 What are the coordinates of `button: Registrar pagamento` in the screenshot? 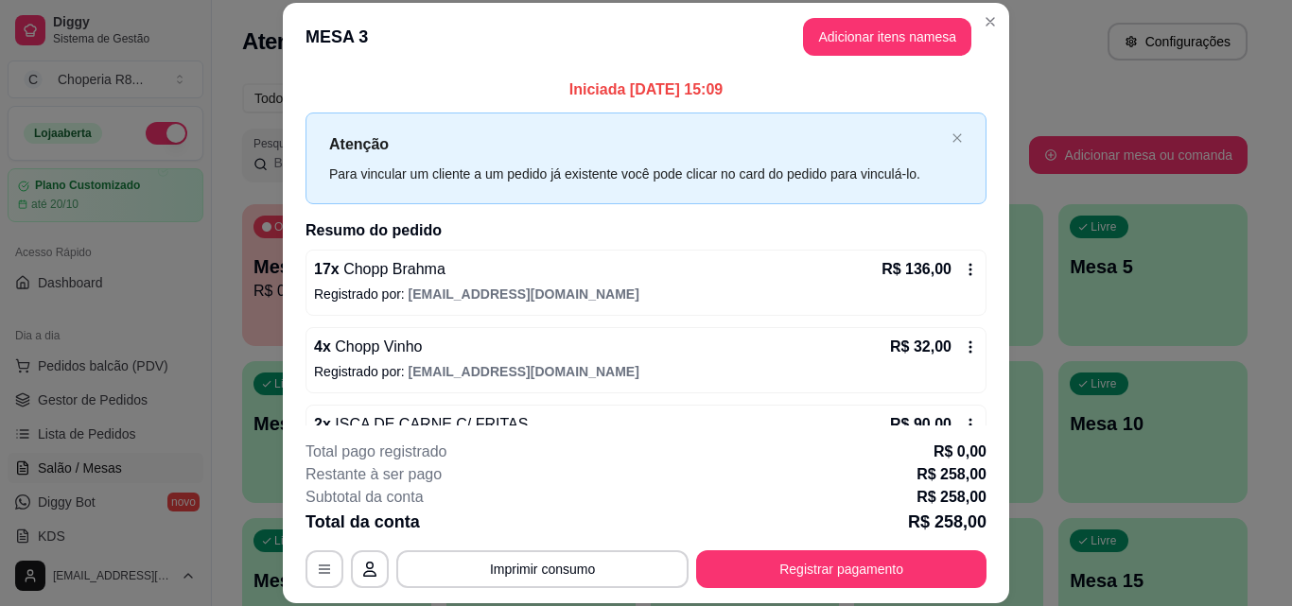 It's located at (841, 569).